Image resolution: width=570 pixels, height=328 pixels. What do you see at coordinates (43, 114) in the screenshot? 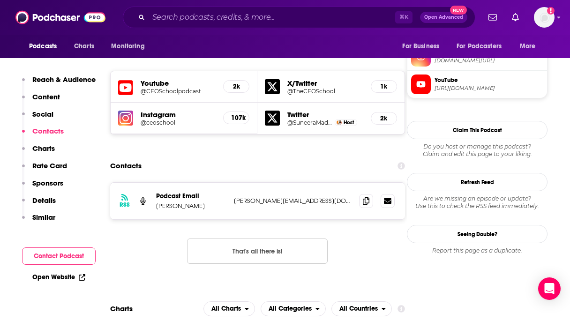
I see `p: Social` at bounding box center [43, 114].